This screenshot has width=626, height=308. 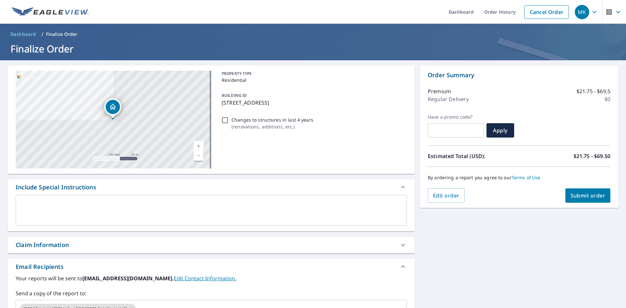 What do you see at coordinates (313, 34) in the screenshot?
I see `nav: breadcrumb` at bounding box center [313, 34].